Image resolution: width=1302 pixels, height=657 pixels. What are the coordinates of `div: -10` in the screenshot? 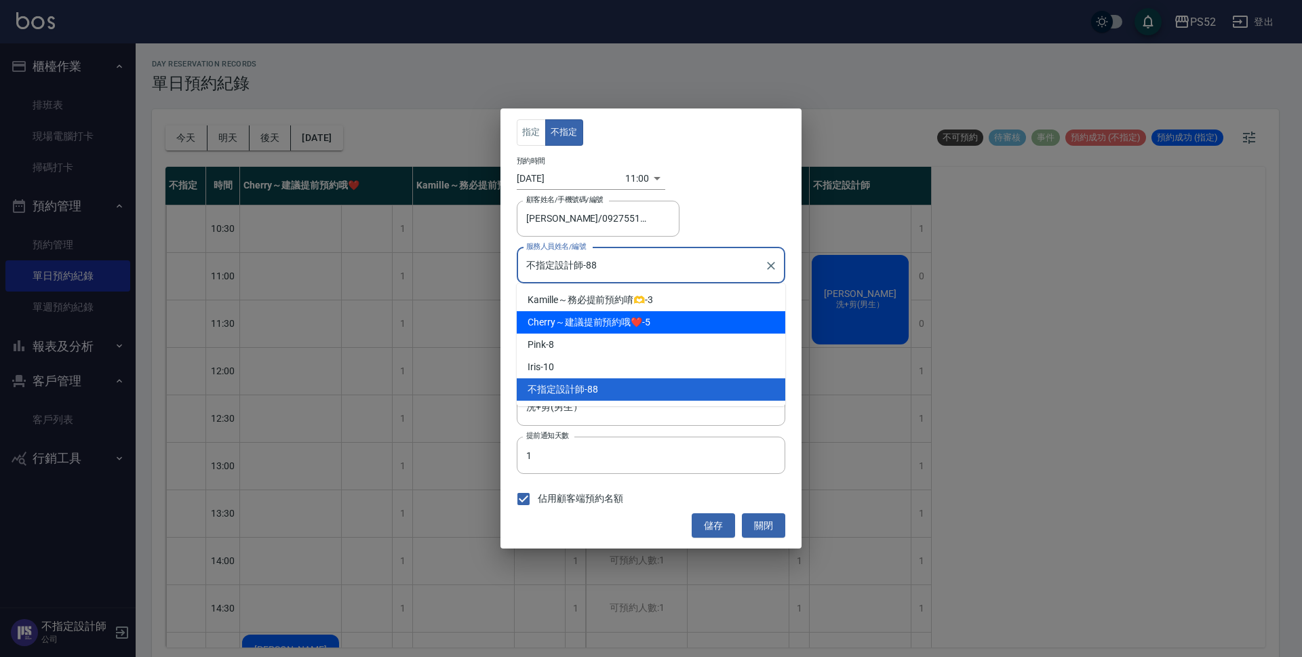 It's located at (651, 367).